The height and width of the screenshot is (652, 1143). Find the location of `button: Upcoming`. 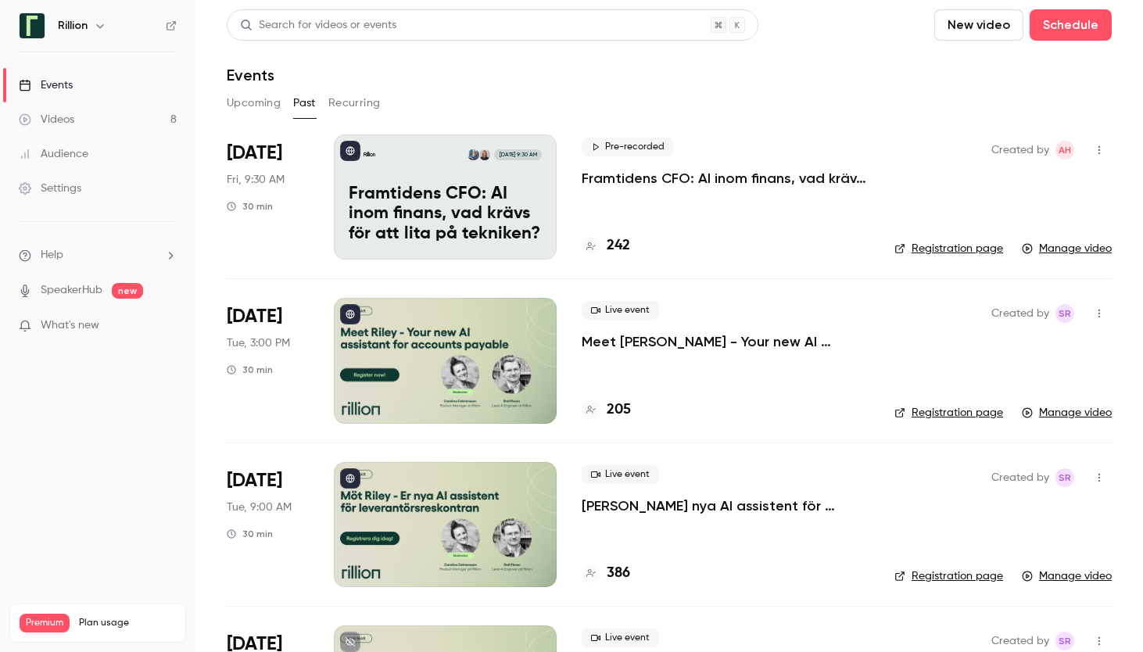

button: Upcoming is located at coordinates (253, 103).